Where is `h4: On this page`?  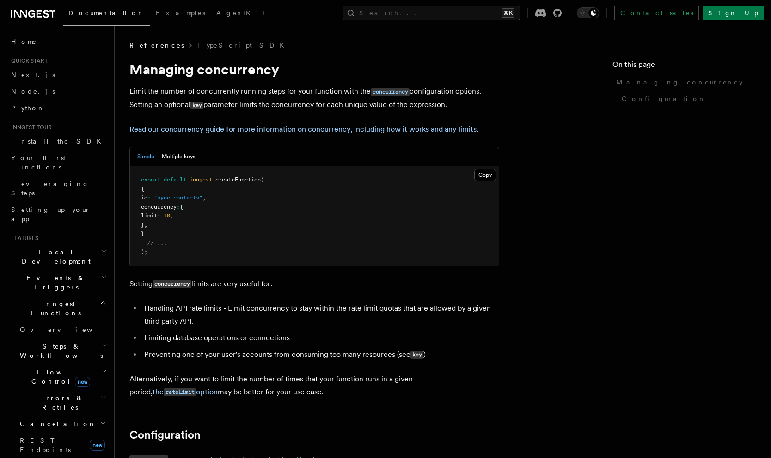
h4: On this page is located at coordinates (682, 67).